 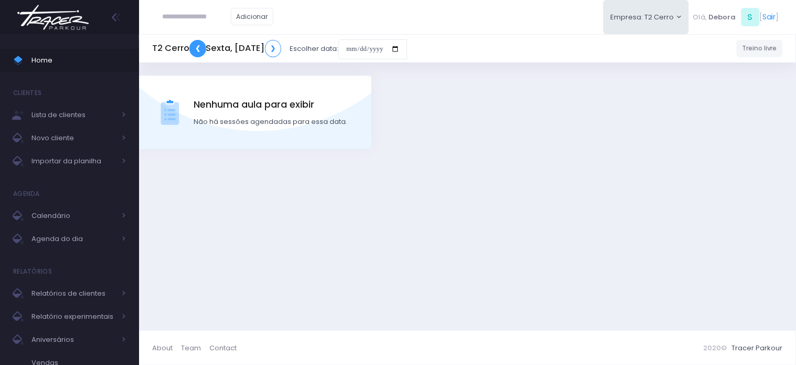 I want to click on a: About, so click(x=166, y=348).